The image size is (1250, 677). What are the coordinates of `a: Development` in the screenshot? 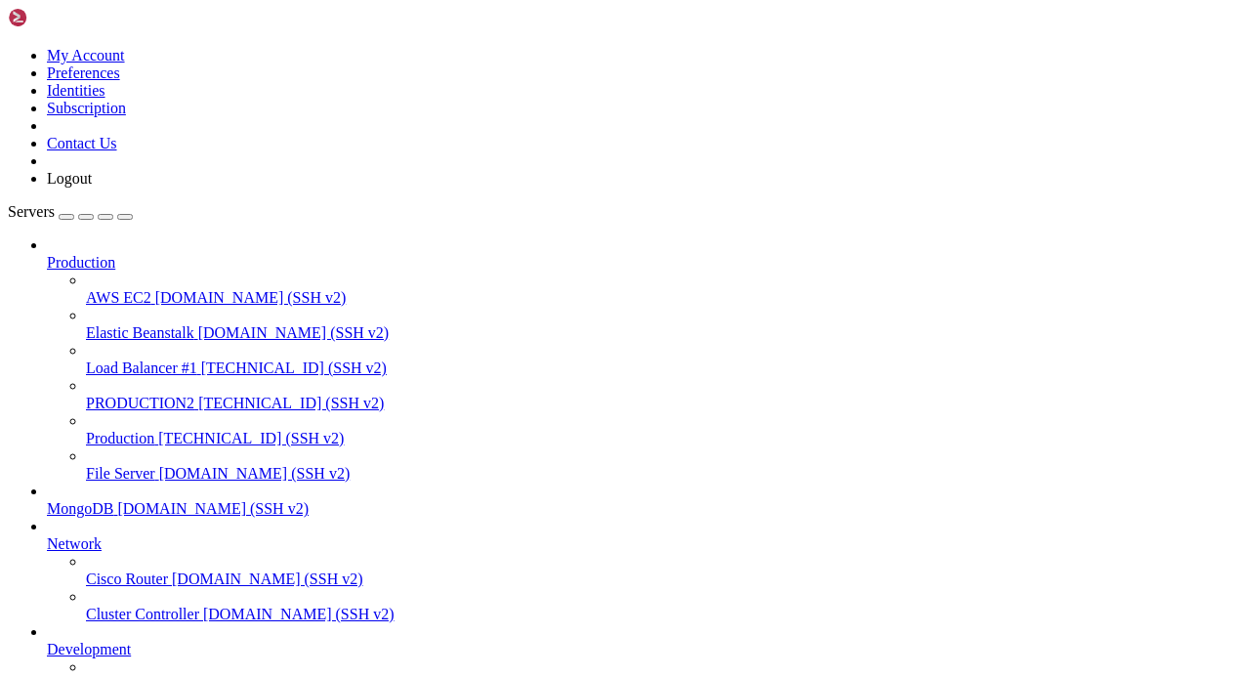 It's located at (644, 649).